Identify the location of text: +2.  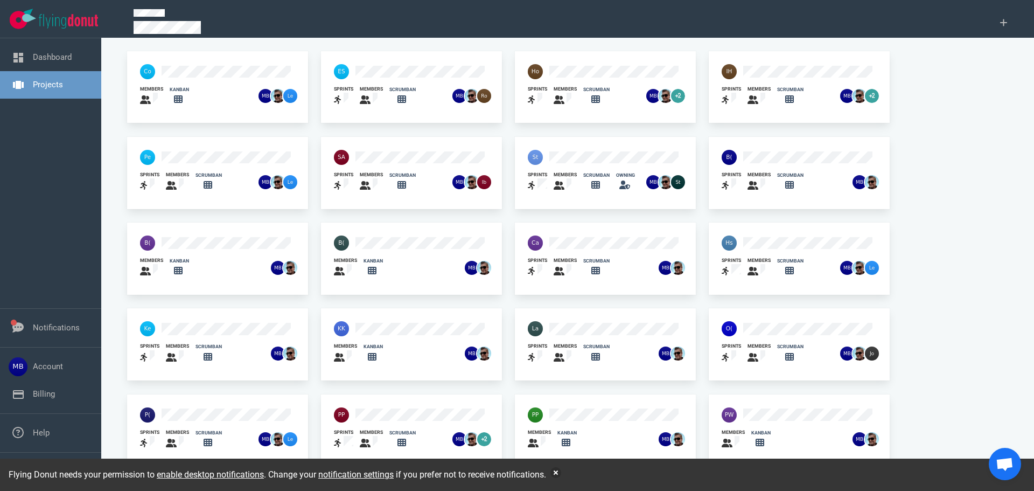
(678, 95).